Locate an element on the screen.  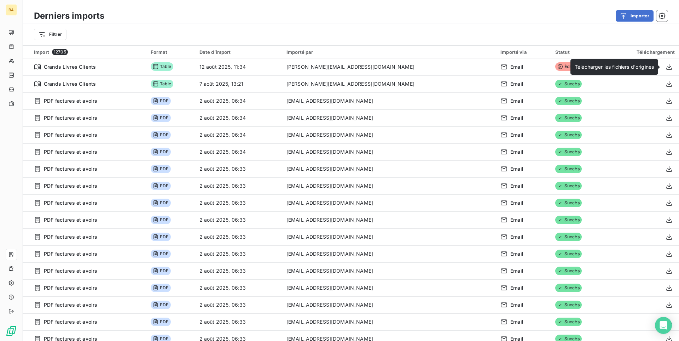
div: Open Intercom Messenger is located at coordinates (664, 325).